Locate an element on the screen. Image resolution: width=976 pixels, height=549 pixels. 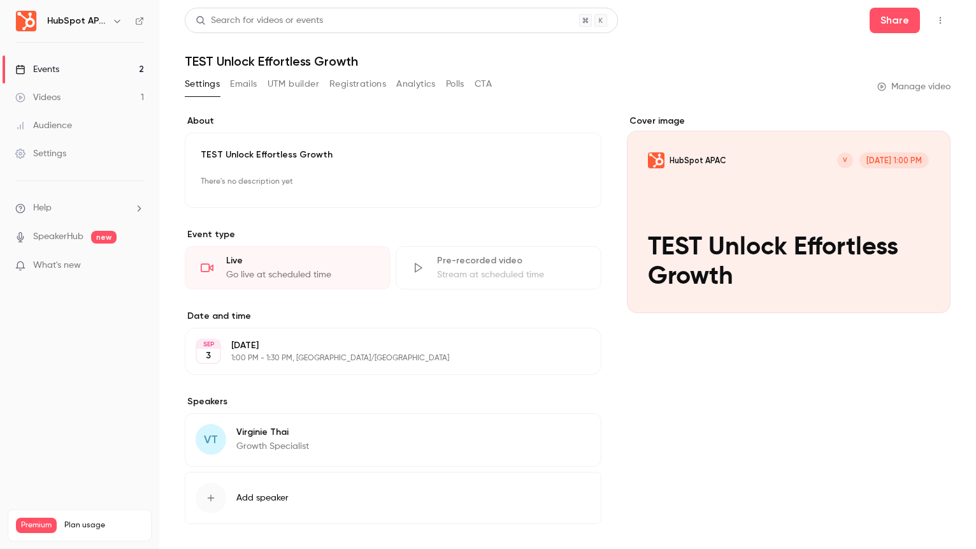
div: Pre-recorded videoStream at scheduled time is located at coordinates (498, 268).